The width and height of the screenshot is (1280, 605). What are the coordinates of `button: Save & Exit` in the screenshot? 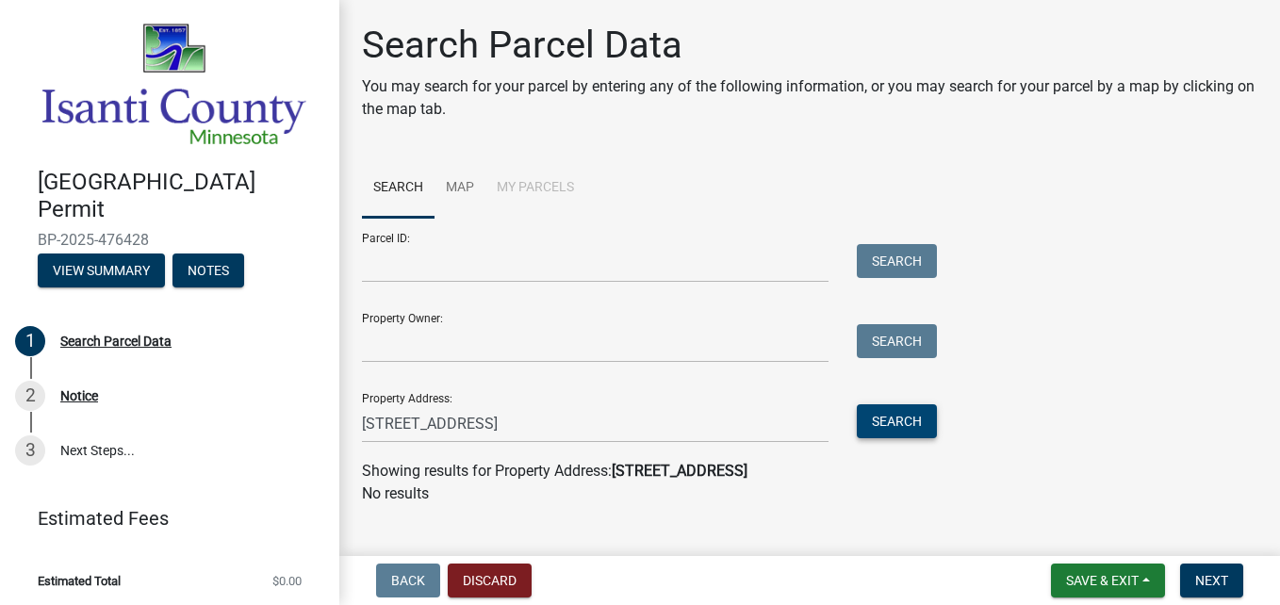 It's located at (1108, 581).